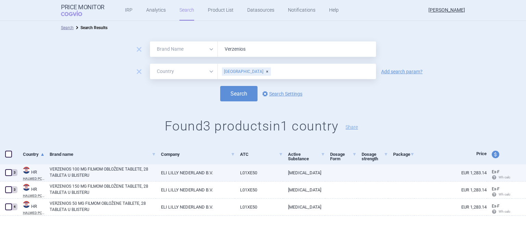  What do you see at coordinates (67, 28) in the screenshot?
I see `li: Search` at bounding box center [67, 28].